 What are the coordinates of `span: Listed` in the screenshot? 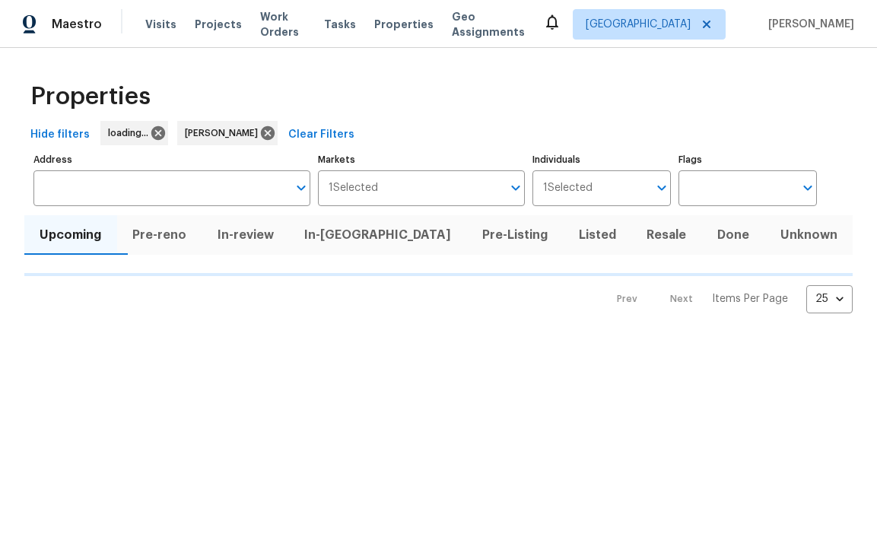 It's located at (597, 235).